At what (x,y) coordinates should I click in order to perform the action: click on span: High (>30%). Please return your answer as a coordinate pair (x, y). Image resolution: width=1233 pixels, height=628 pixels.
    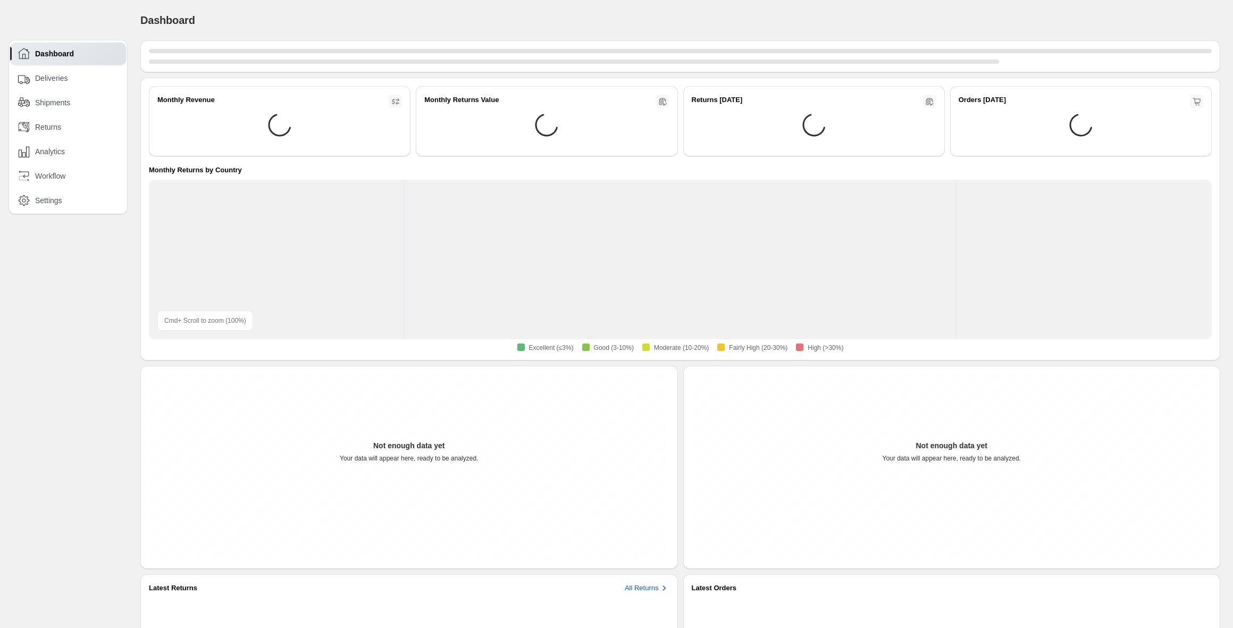
    Looking at the image, I should click on (825, 348).